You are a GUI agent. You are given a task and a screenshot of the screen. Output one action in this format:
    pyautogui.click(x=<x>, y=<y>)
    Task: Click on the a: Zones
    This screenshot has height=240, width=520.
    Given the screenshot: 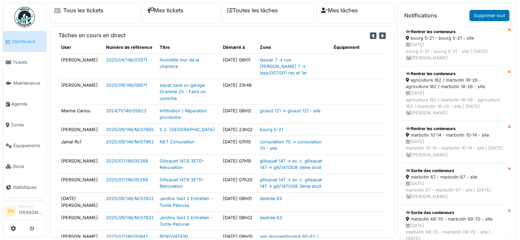 What is the action you would take?
    pyautogui.click(x=25, y=125)
    